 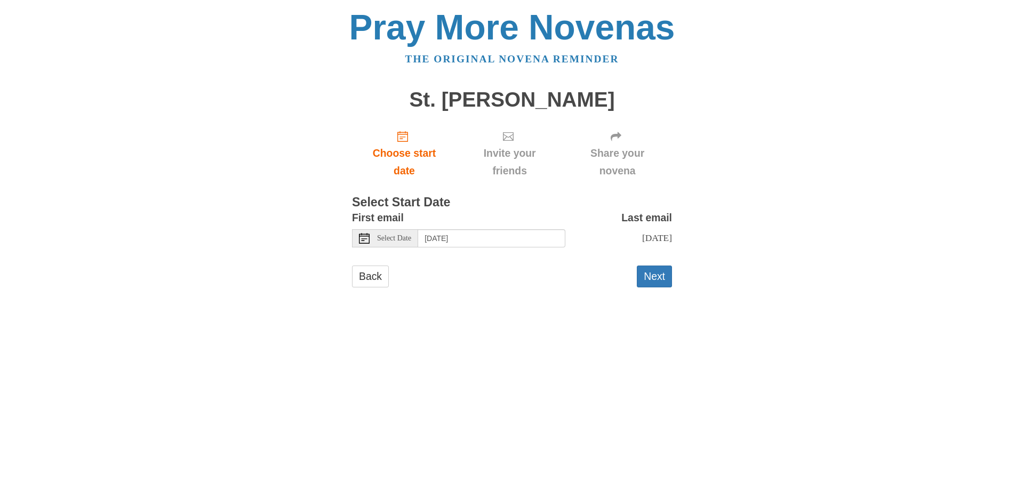 I want to click on a: Choose start date, so click(x=404, y=153).